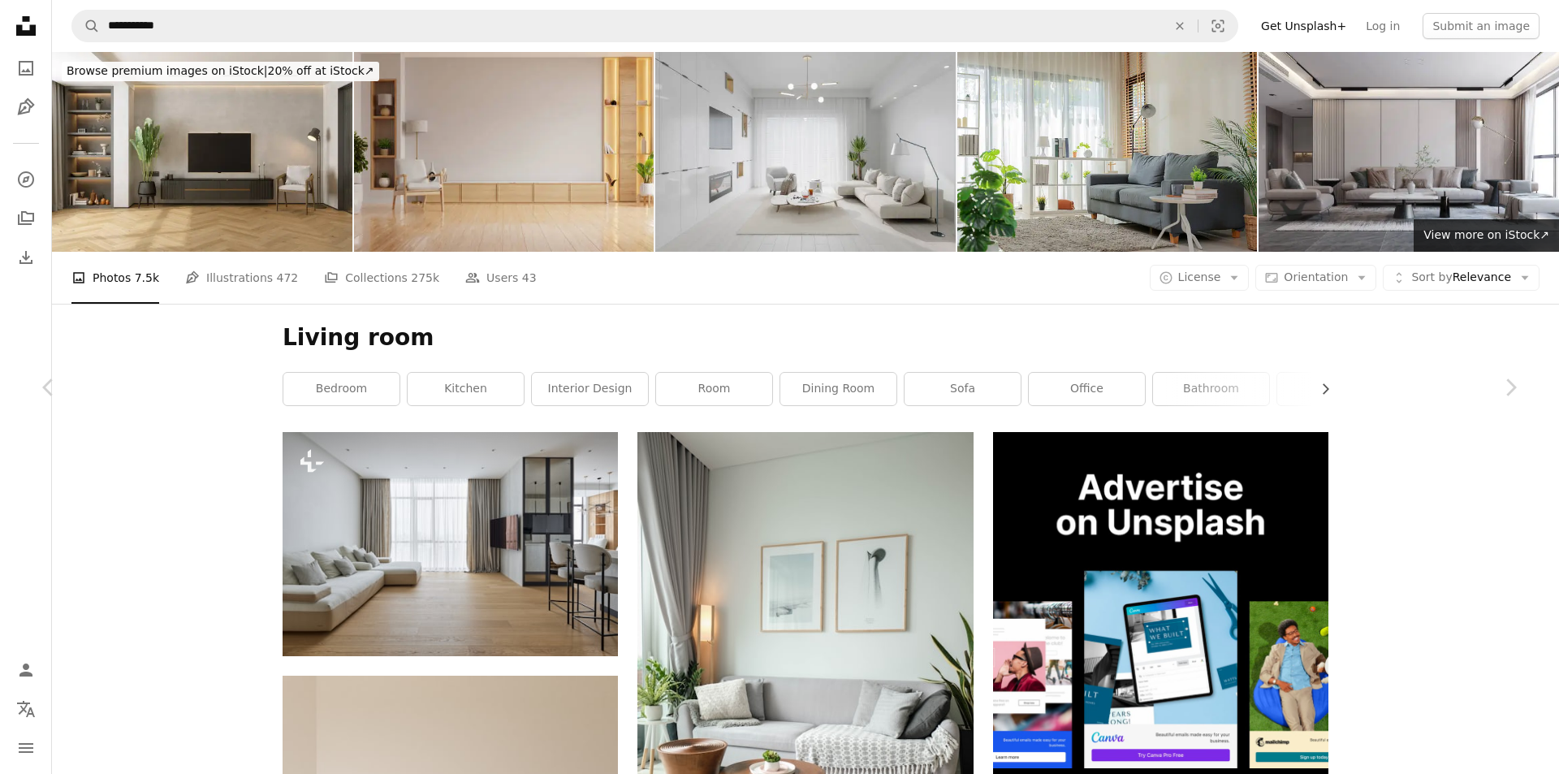 The width and height of the screenshot is (1559, 774). Describe the element at coordinates (287, 278) in the screenshot. I see `span: 472` at that location.